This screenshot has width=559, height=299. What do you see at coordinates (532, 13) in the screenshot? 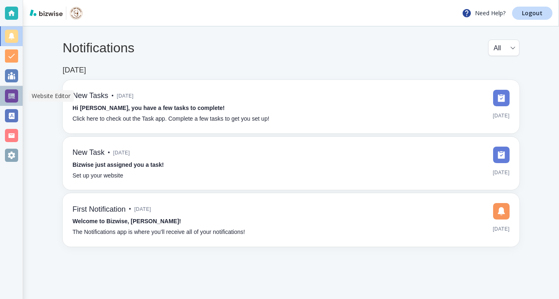
I see `a: Logout` at bounding box center [532, 13].